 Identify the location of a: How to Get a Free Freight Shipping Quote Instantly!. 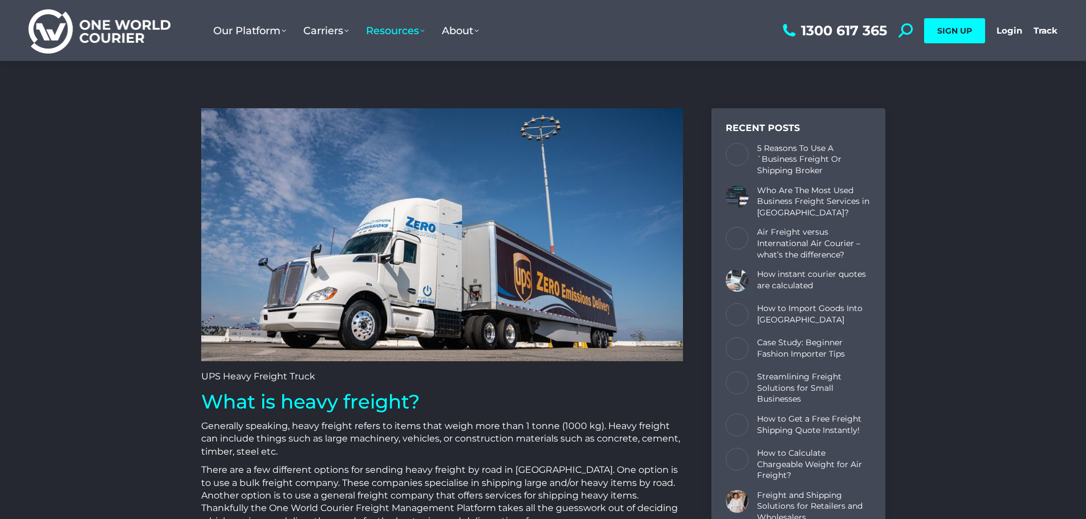
(814, 425).